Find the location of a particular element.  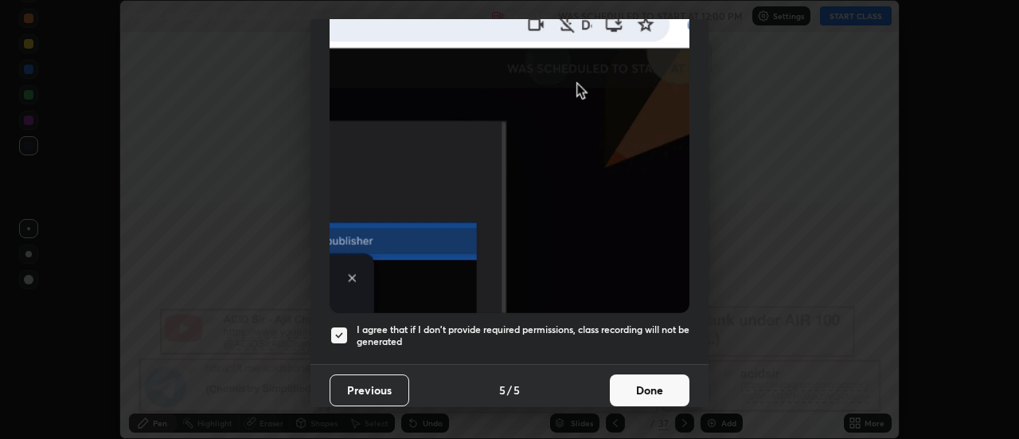

button: Done is located at coordinates (650, 390).